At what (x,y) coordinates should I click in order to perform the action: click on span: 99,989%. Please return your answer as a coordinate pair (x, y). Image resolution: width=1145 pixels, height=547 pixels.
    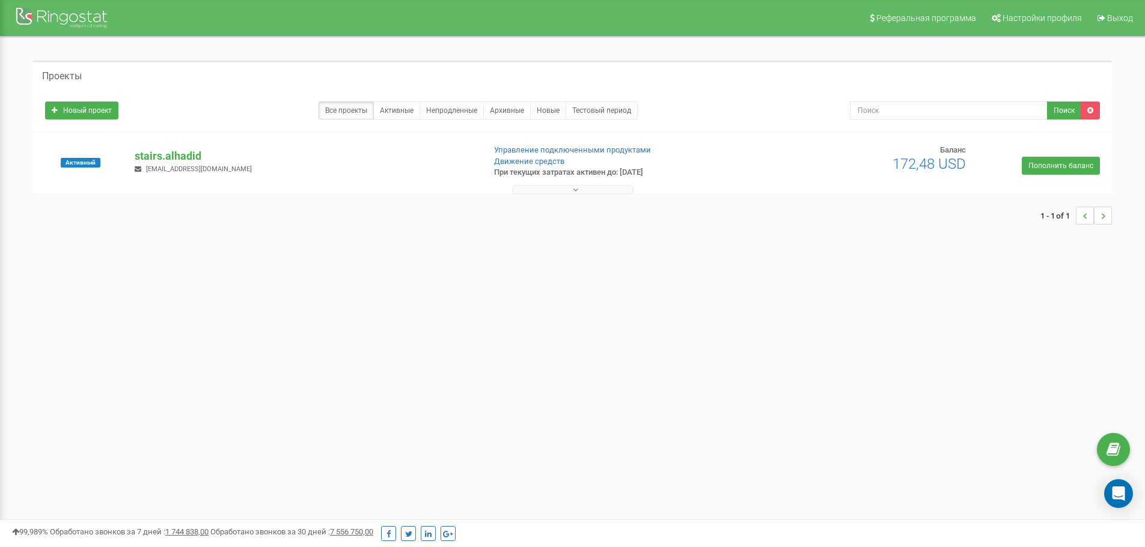
    Looking at the image, I should click on (30, 532).